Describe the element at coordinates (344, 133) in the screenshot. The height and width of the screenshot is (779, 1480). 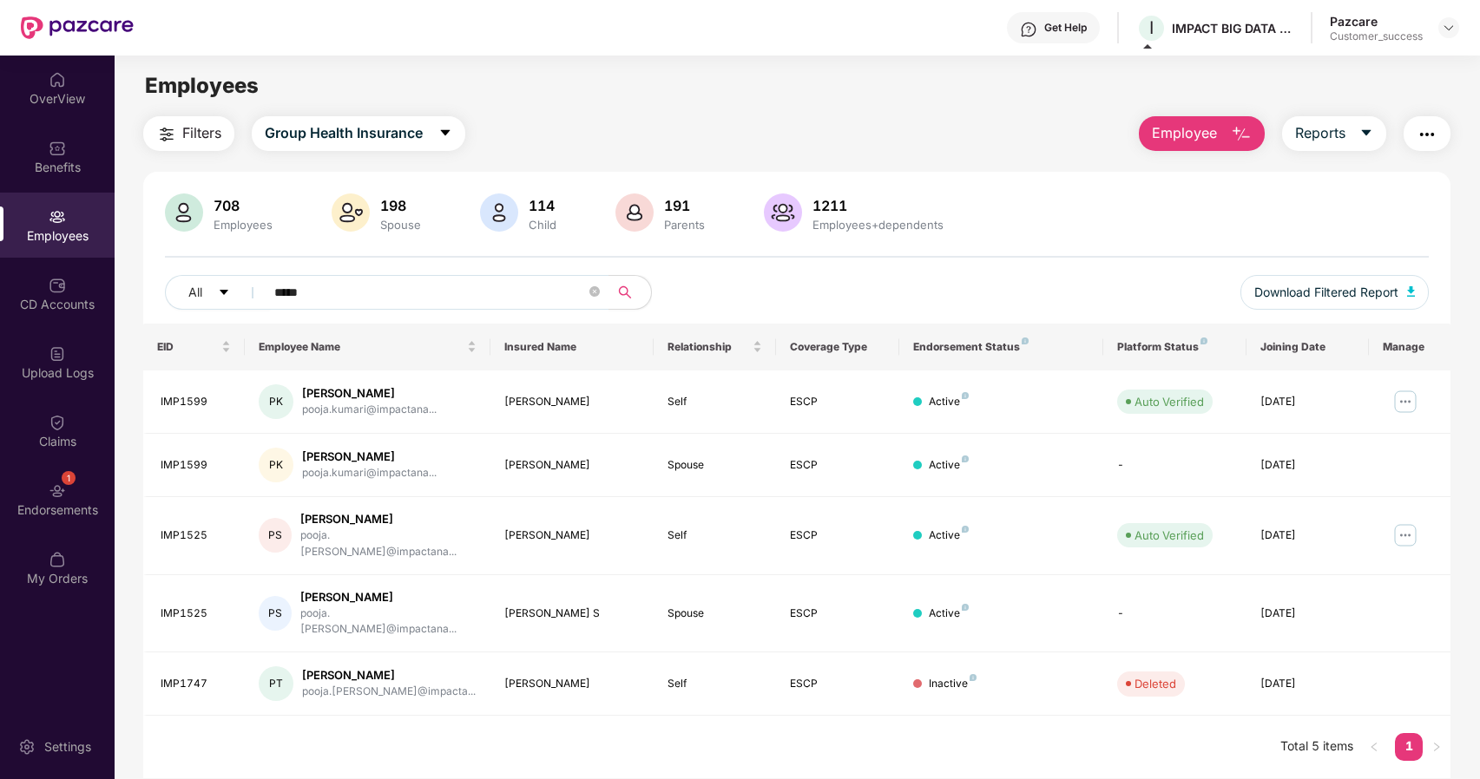
I see `span: Group Health Insurance` at that location.